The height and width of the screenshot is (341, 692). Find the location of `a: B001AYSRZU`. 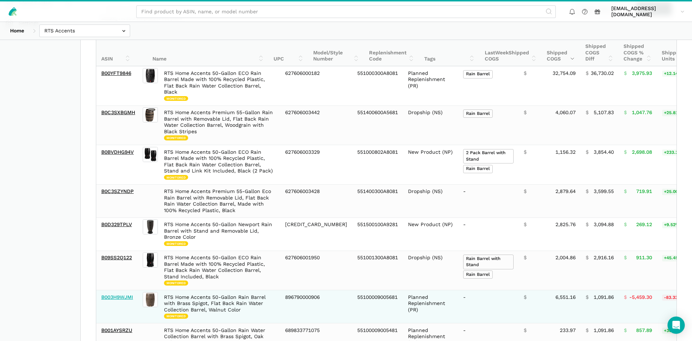

a: B001AYSRZU is located at coordinates (117, 331).